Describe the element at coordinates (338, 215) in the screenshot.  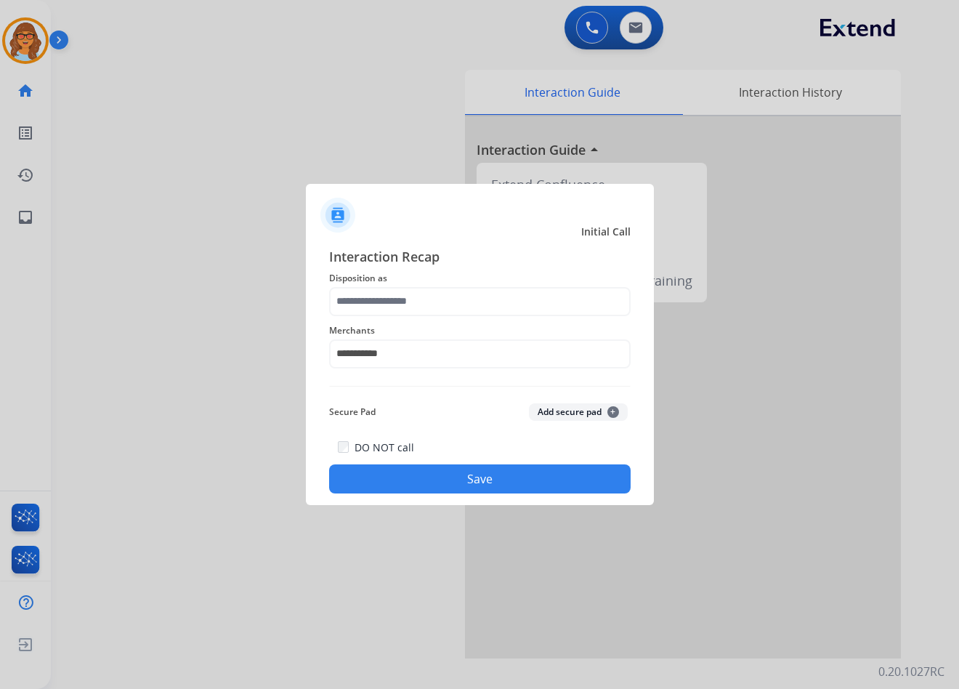
I see `img: contactIcon` at that location.